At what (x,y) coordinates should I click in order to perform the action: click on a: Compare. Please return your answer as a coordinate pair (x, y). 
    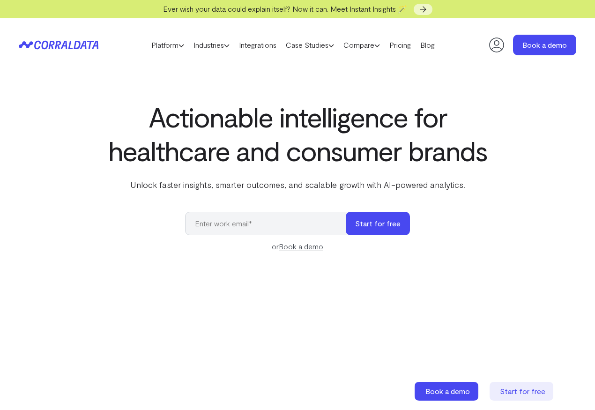
    Looking at the image, I should click on (362, 45).